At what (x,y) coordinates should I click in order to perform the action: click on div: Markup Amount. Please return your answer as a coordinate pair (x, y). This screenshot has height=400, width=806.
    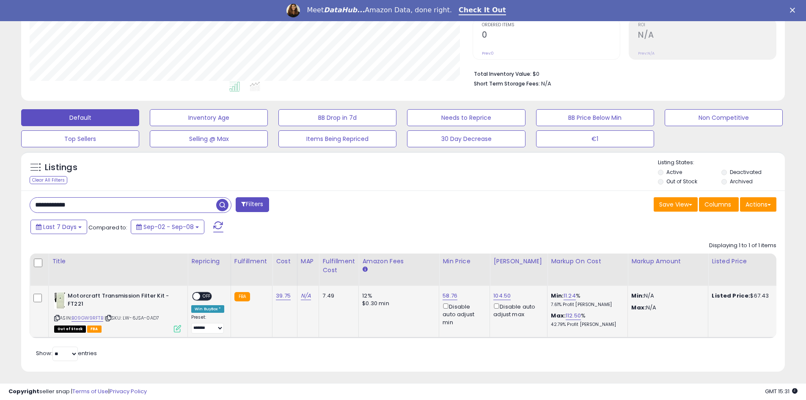
    Looking at the image, I should click on (668, 261).